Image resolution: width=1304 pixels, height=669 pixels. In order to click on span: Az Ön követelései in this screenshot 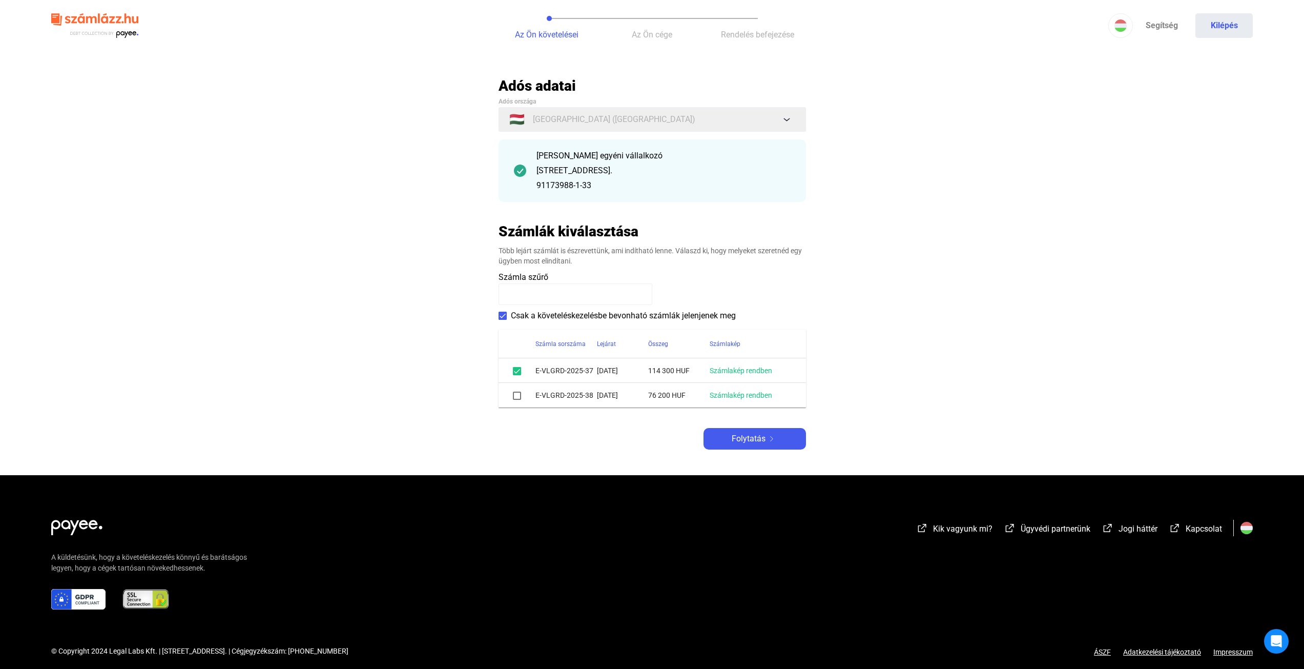, I will do `click(547, 34)`.